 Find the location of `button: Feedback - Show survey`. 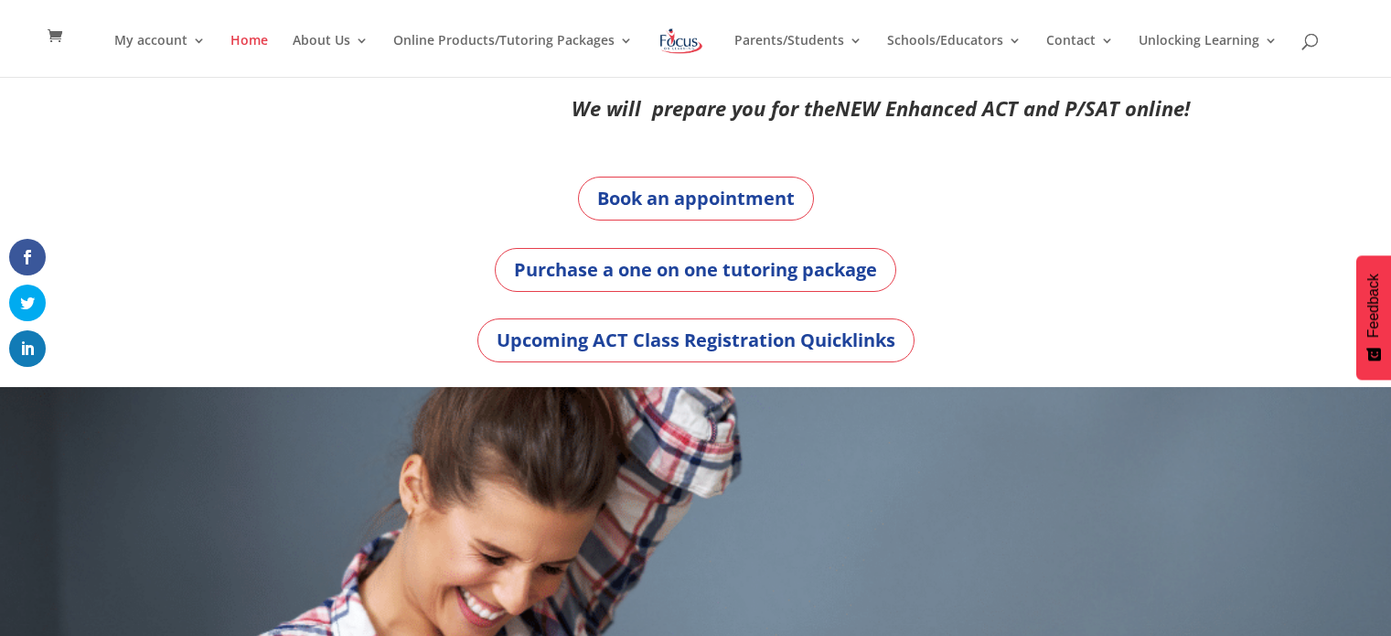

button: Feedback - Show survey is located at coordinates (1374, 317).